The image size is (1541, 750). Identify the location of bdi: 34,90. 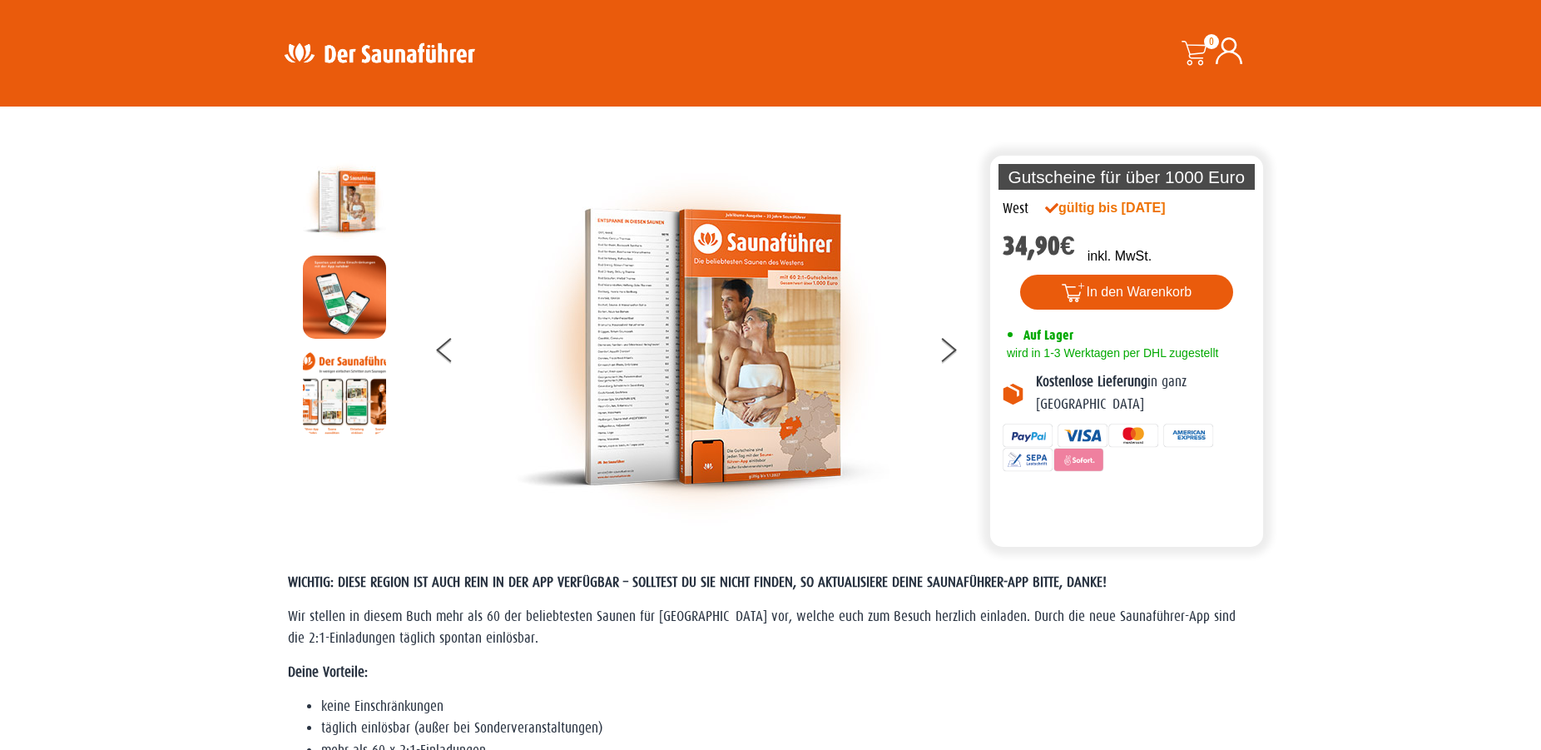
(1039, 246).